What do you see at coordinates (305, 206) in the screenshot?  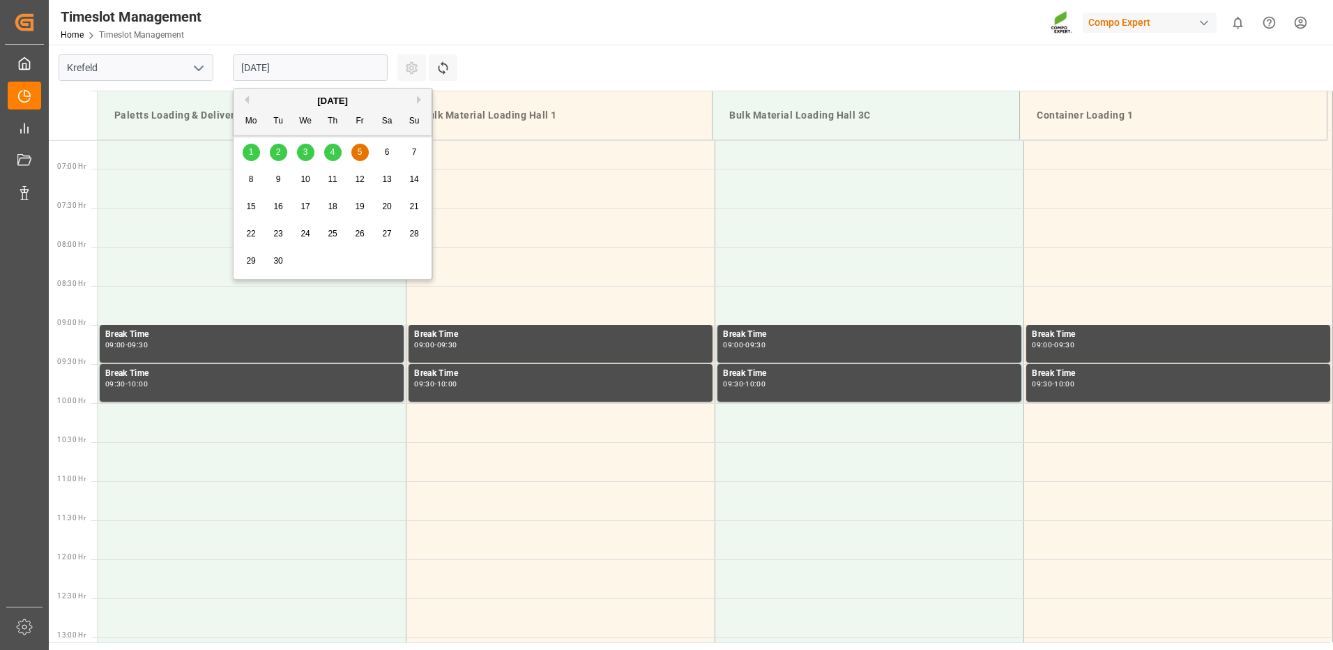 I see `span: 17` at bounding box center [305, 206].